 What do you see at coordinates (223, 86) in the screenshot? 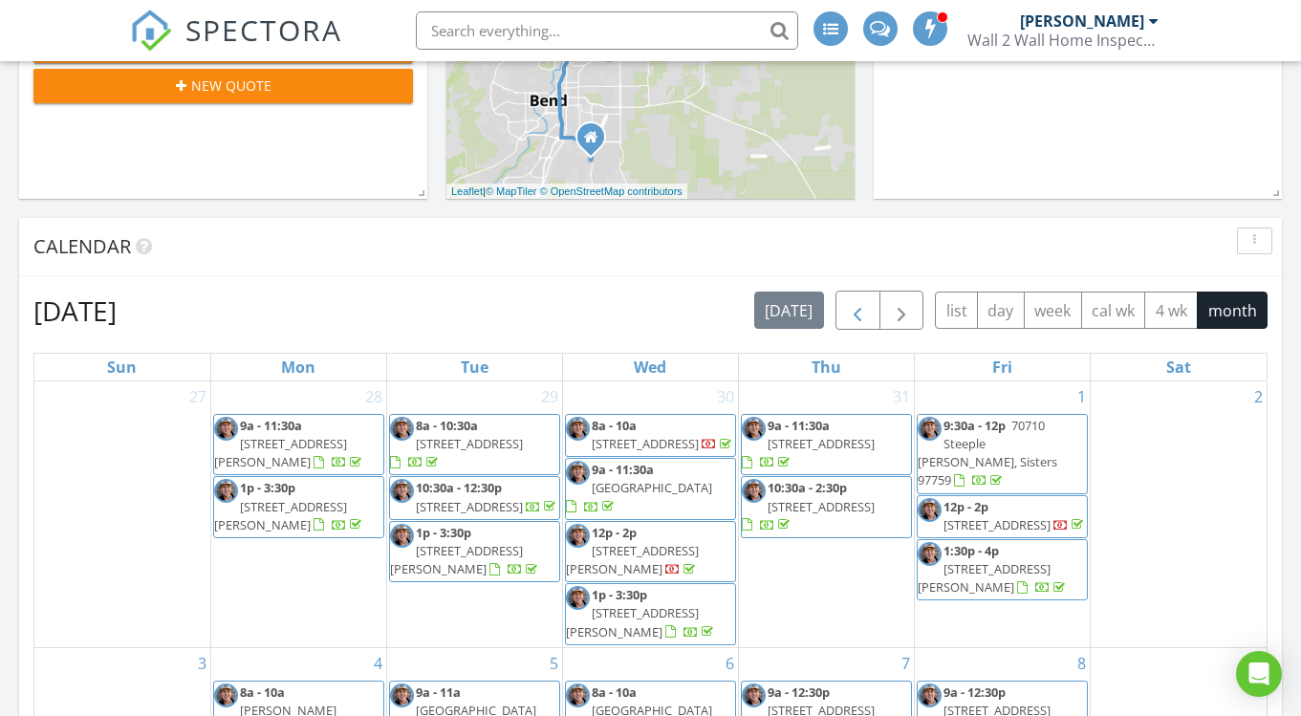
I see `button: New Quote` at bounding box center [223, 86].